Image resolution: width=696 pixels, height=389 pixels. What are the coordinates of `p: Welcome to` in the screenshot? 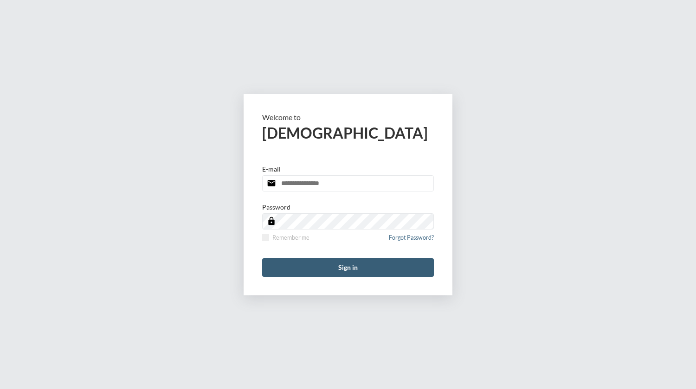 It's located at (348, 117).